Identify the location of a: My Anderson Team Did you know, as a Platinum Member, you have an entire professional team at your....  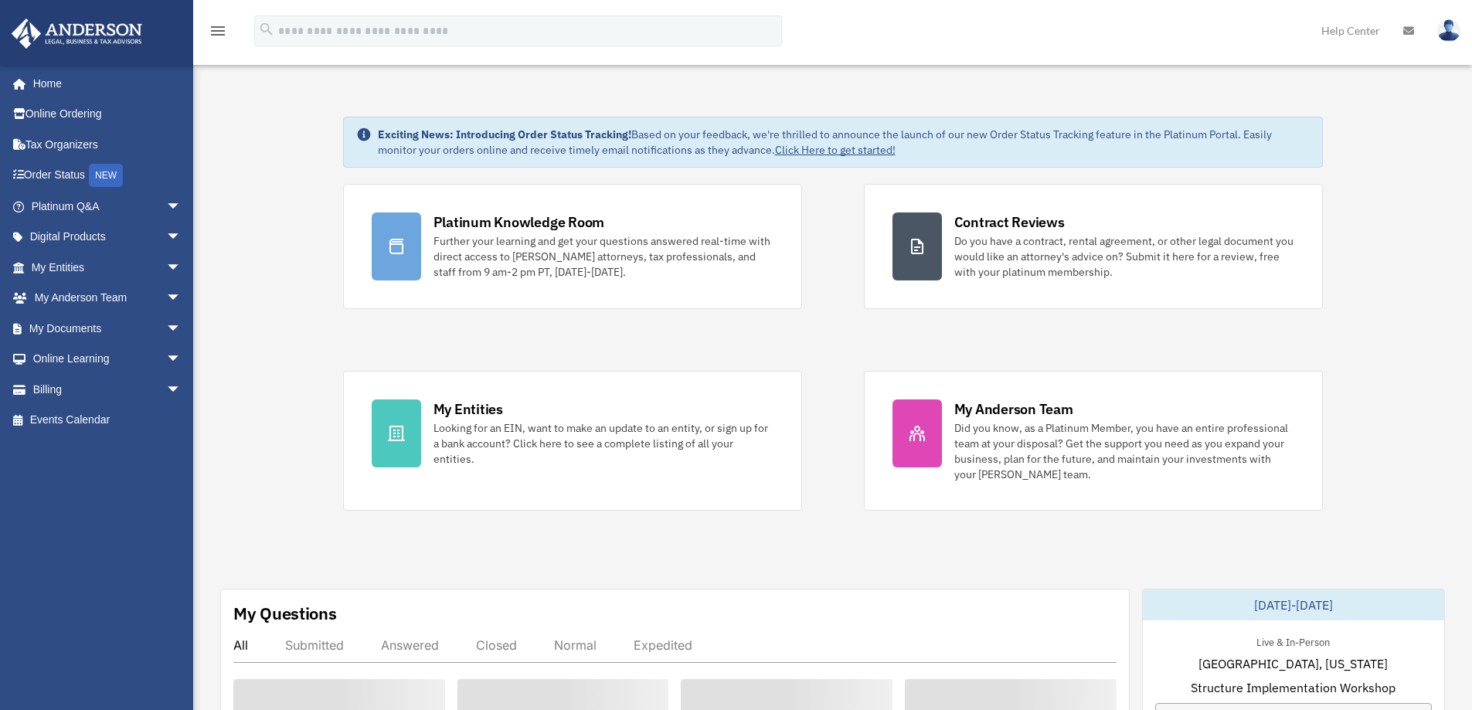
(1093, 440).